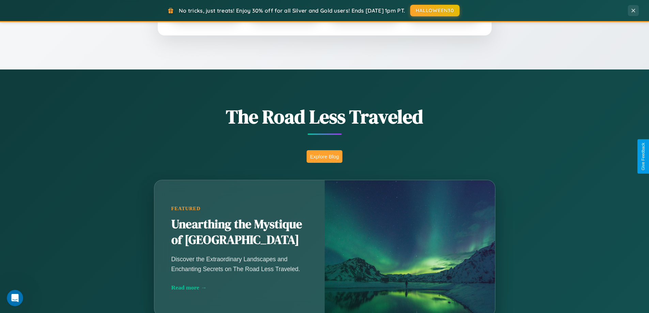  I want to click on p: Discover the Extraordinary Landscapes and Enchanting Secrets on The Road Less Traveled., so click(240, 264).